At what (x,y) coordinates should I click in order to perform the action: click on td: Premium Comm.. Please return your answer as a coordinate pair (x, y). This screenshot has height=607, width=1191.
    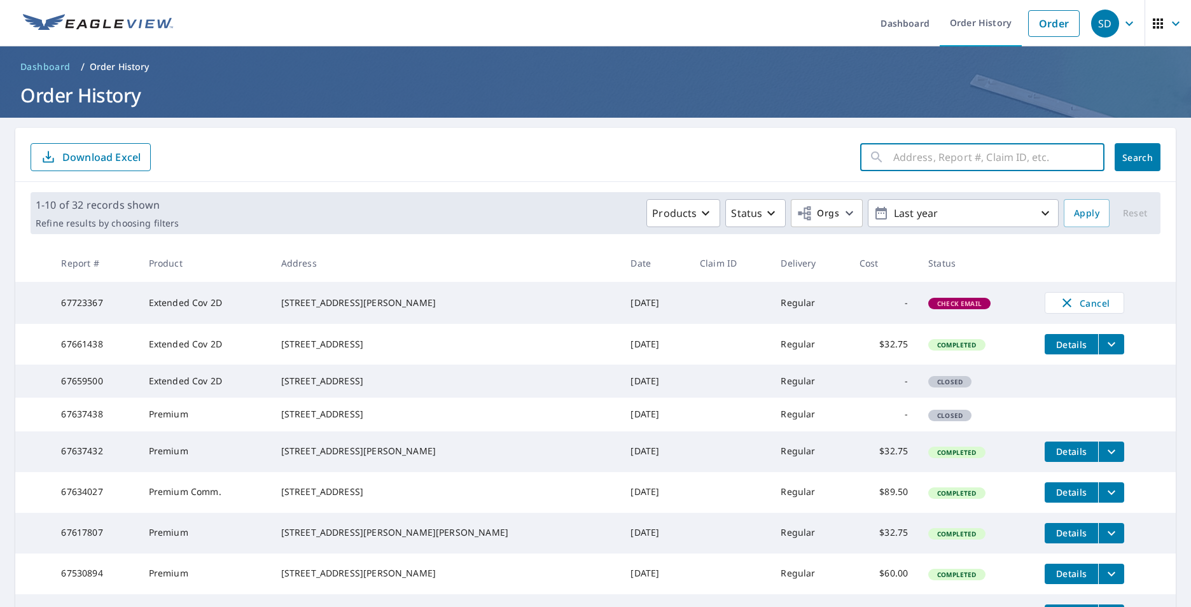
    Looking at the image, I should click on (205, 492).